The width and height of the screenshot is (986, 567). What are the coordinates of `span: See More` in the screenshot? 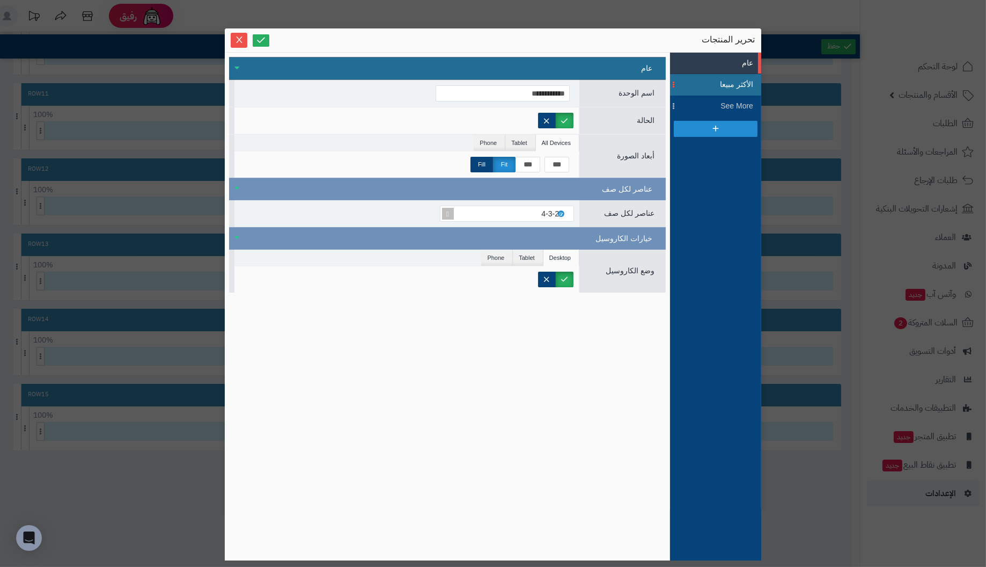 It's located at (729, 106).